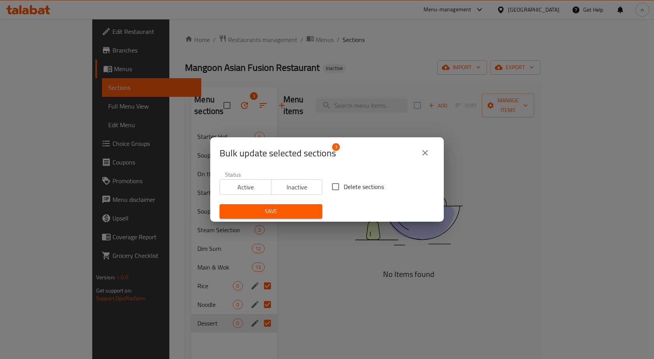  I want to click on button: Inactive, so click(296, 187).